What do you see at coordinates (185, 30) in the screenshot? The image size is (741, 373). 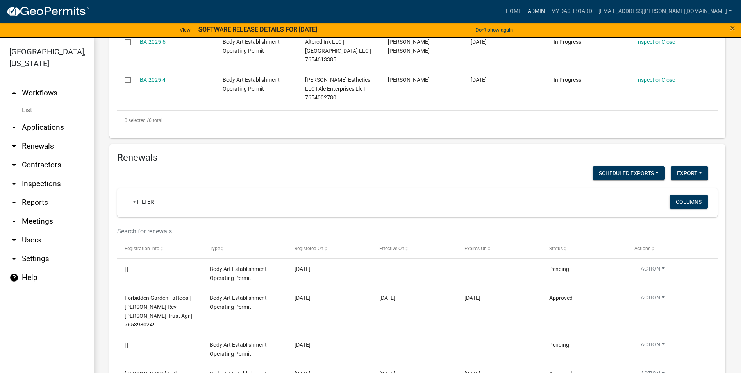 I see `a: View` at bounding box center [185, 30].